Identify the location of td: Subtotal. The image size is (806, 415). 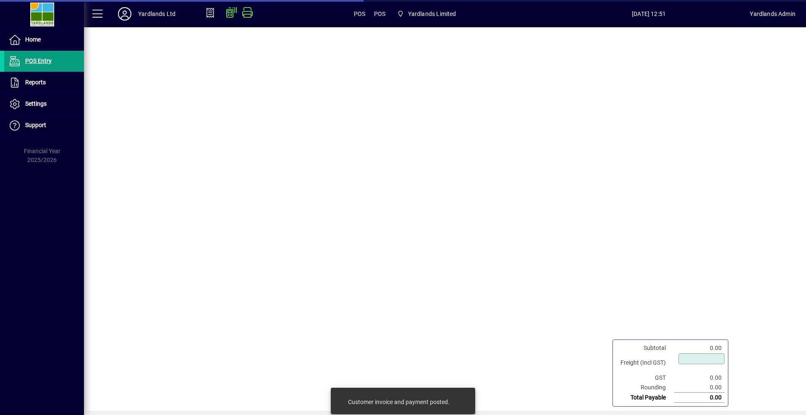
(645, 348).